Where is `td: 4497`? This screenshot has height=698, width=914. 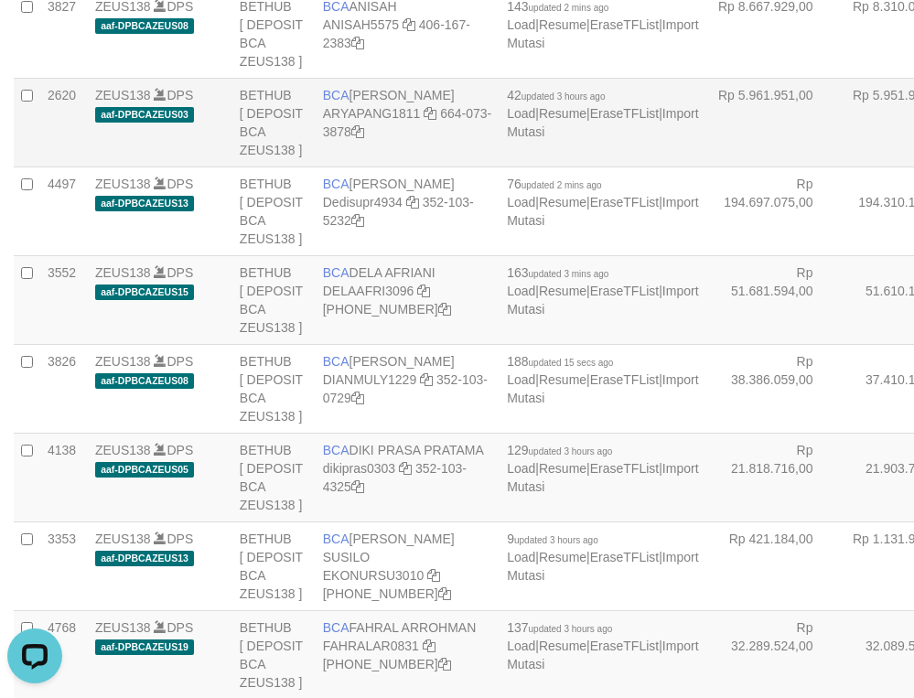 td: 4497 is located at coordinates (64, 210).